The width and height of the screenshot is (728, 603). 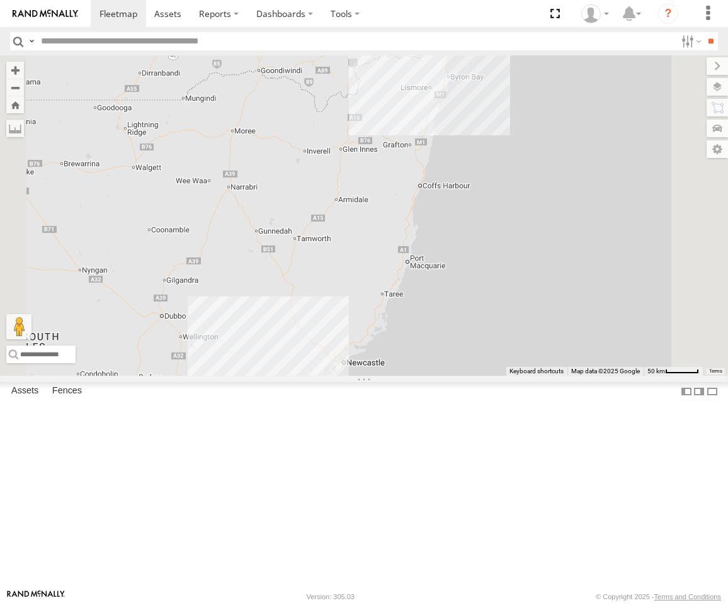 I want to click on button: Zoom in, so click(x=15, y=70).